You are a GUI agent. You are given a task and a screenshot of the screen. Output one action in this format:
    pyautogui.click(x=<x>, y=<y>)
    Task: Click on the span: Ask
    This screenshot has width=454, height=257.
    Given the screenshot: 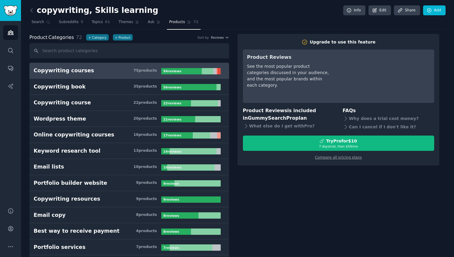 What is the action you would take?
    pyautogui.click(x=151, y=22)
    